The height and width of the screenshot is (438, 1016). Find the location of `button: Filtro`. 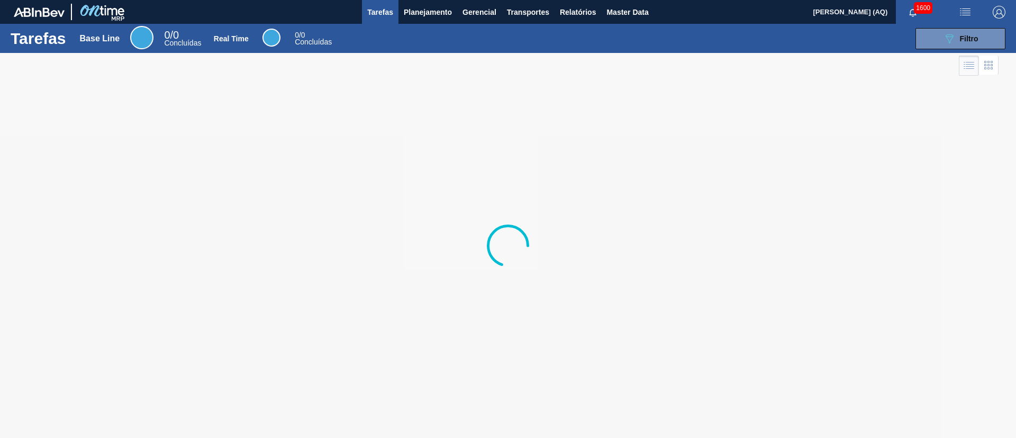

button: Filtro is located at coordinates (961, 39).